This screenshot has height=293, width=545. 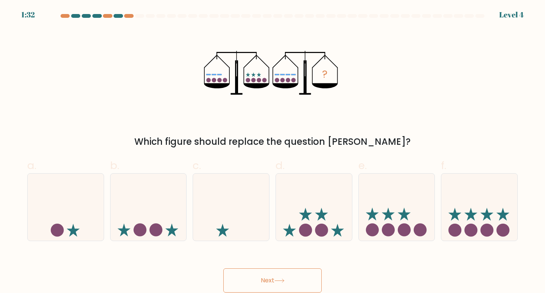 I want to click on span: a., so click(x=32, y=165).